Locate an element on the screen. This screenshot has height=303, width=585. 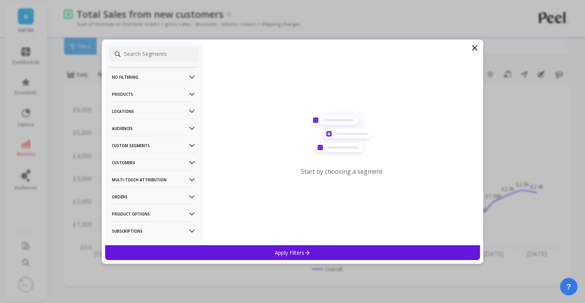
p: Products is located at coordinates (154, 94).